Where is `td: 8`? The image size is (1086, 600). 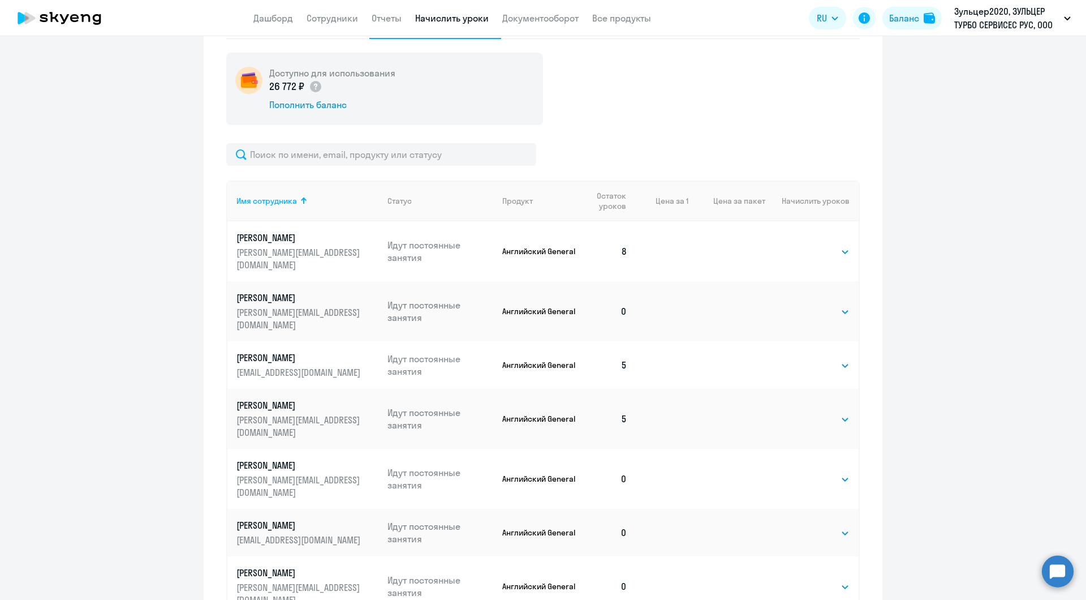
td: 8 is located at coordinates (608, 251).